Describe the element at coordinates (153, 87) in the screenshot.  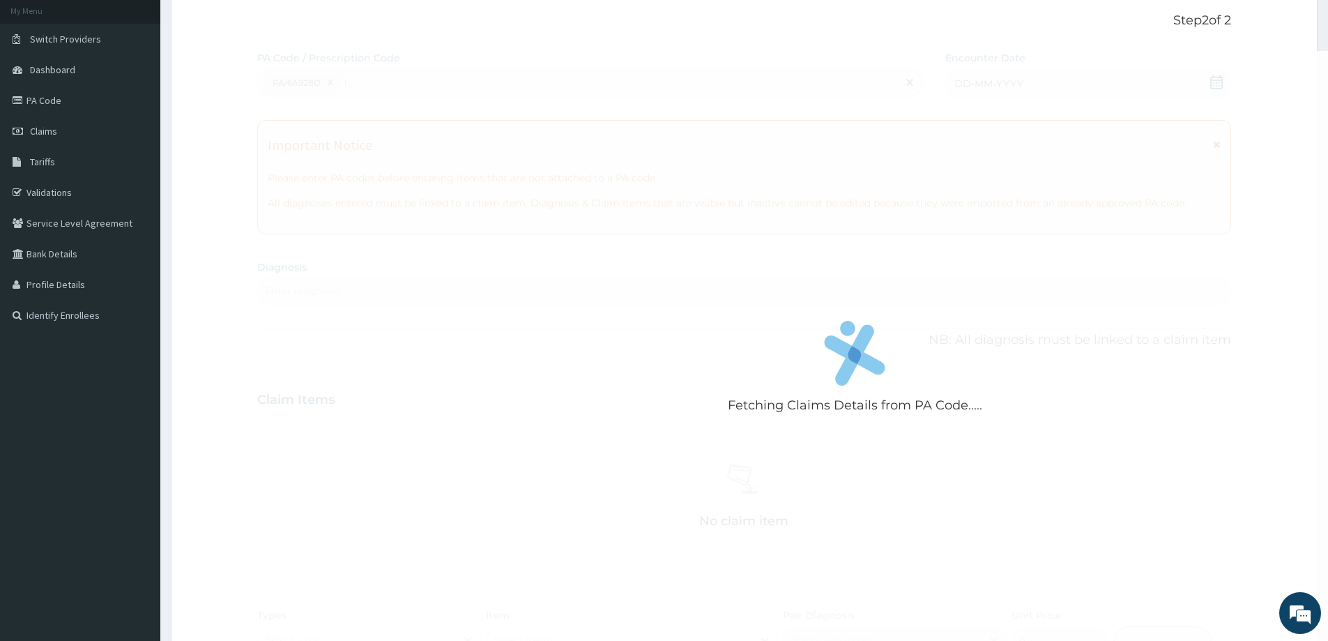
I see `div: Chat with us now` at that location.